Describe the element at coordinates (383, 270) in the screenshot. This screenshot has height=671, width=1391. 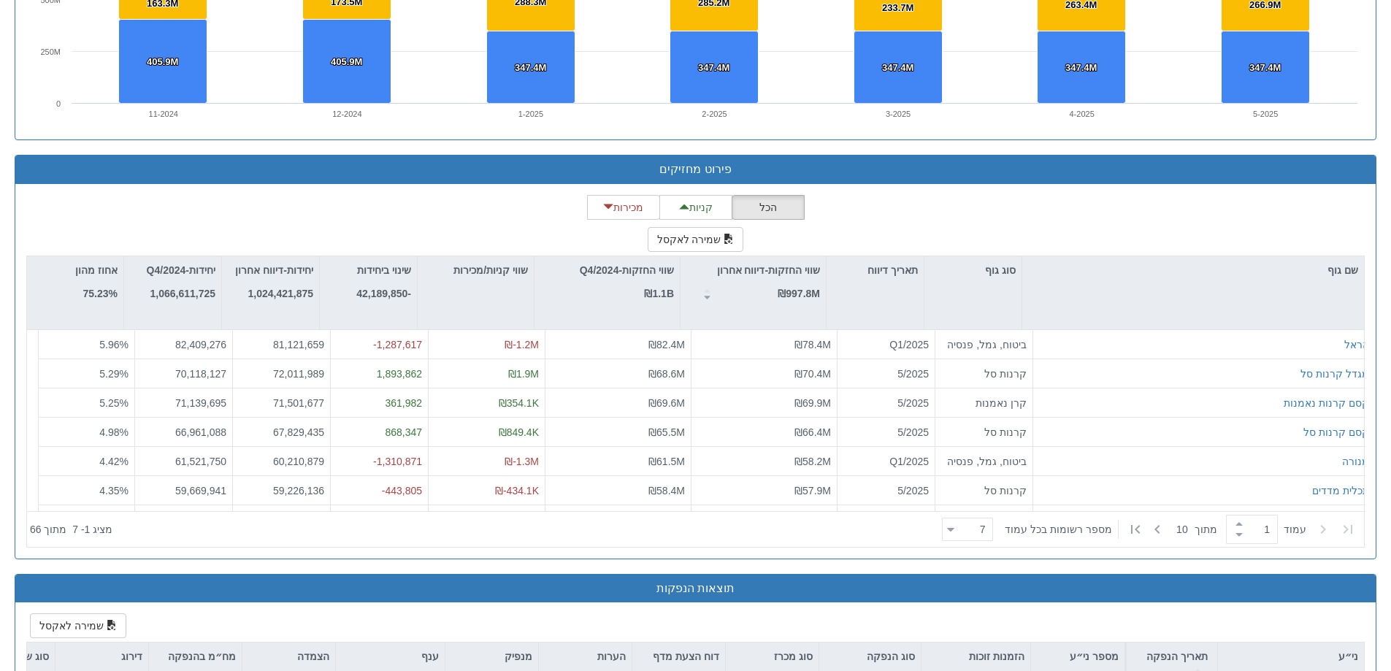
I see `p: שינוי ביחידות` at that location.